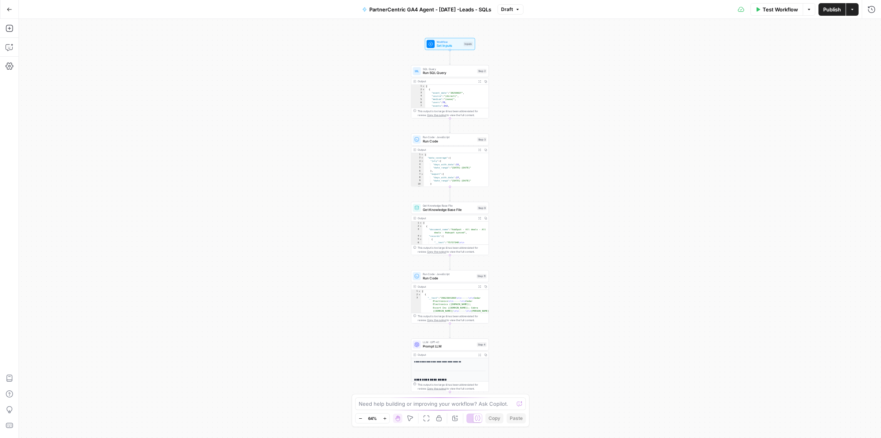 The width and height of the screenshot is (881, 438). I want to click on div: Step 2, so click(482, 71).